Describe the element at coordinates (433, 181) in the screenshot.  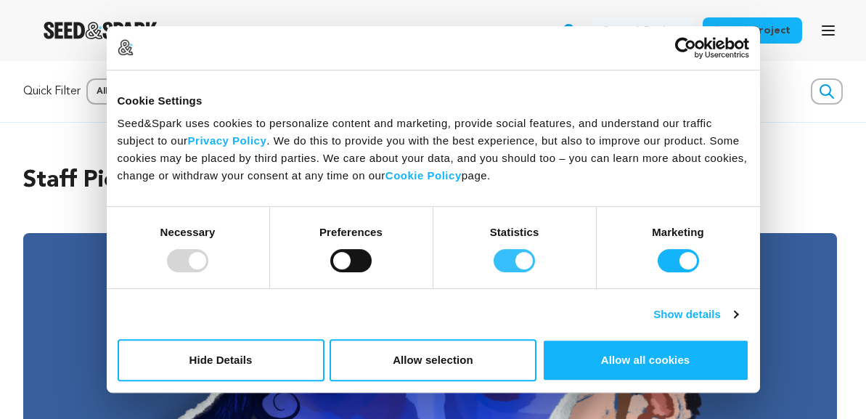
I see `h2: Staff Picks` at that location.